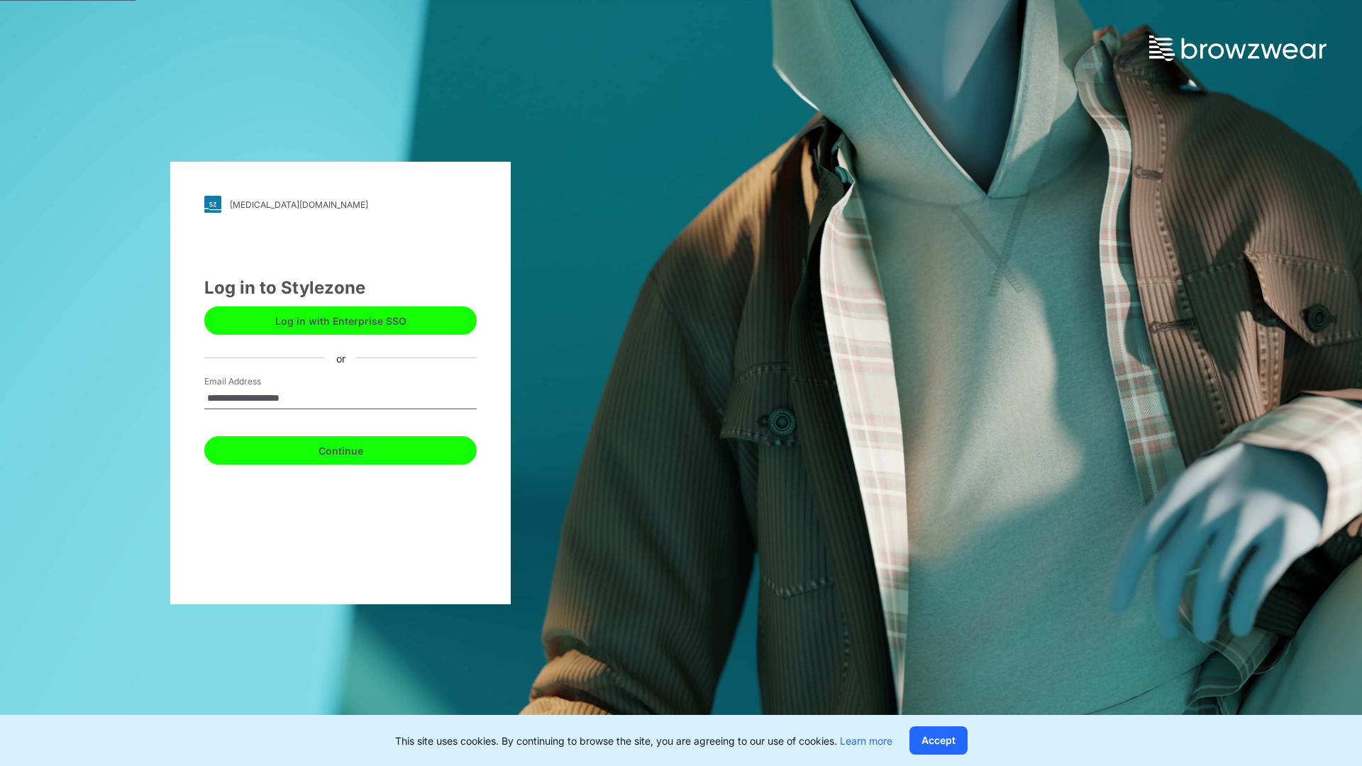 This screenshot has height=766, width=1362. Describe the element at coordinates (1237, 48) in the screenshot. I see `img: browzwear-logo.73288ffb.svg` at that location.